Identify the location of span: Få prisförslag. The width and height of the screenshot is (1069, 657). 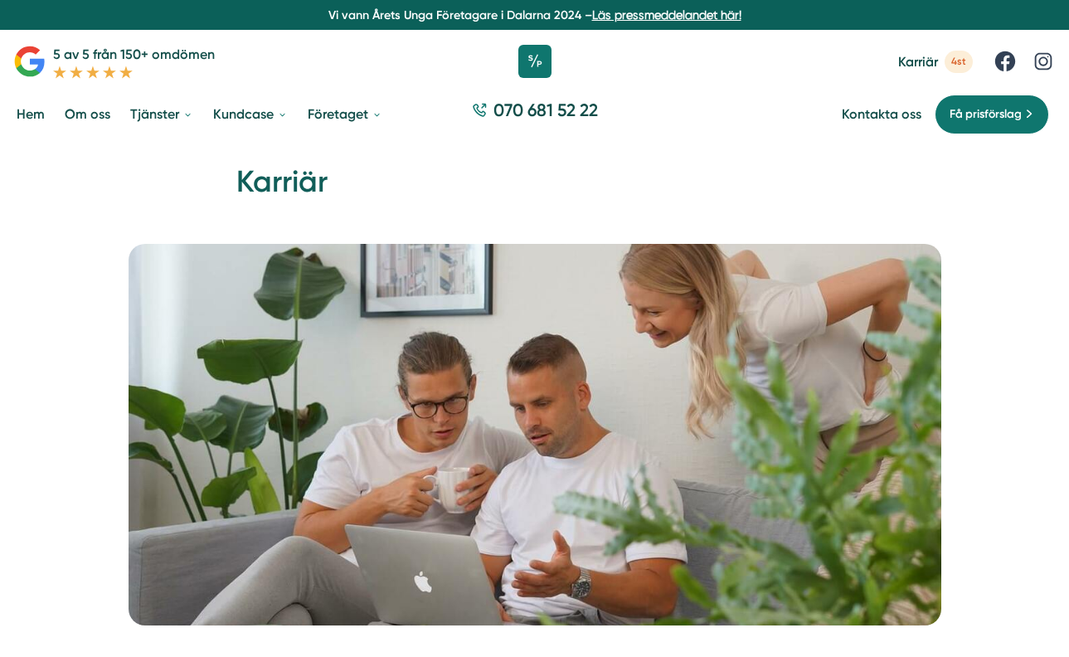
(986, 114).